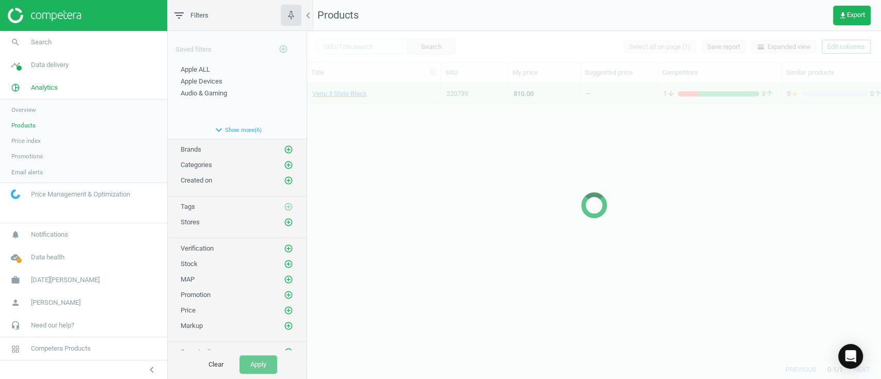  What do you see at coordinates (188, 310) in the screenshot?
I see `span: Price` at bounding box center [188, 310].